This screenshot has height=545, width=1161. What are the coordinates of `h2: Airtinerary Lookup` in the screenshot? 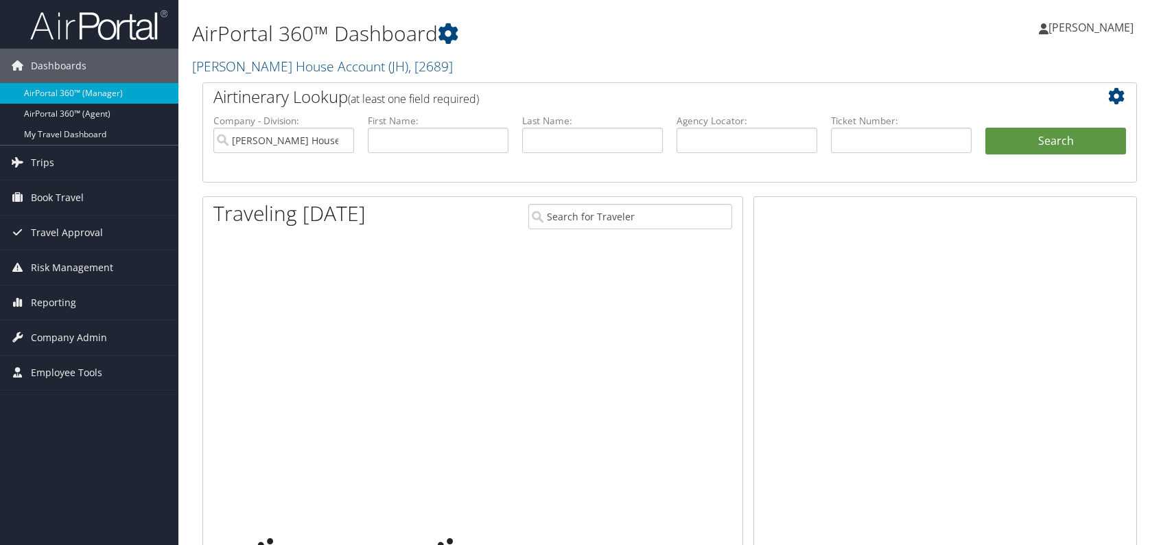 It's located at (631, 97).